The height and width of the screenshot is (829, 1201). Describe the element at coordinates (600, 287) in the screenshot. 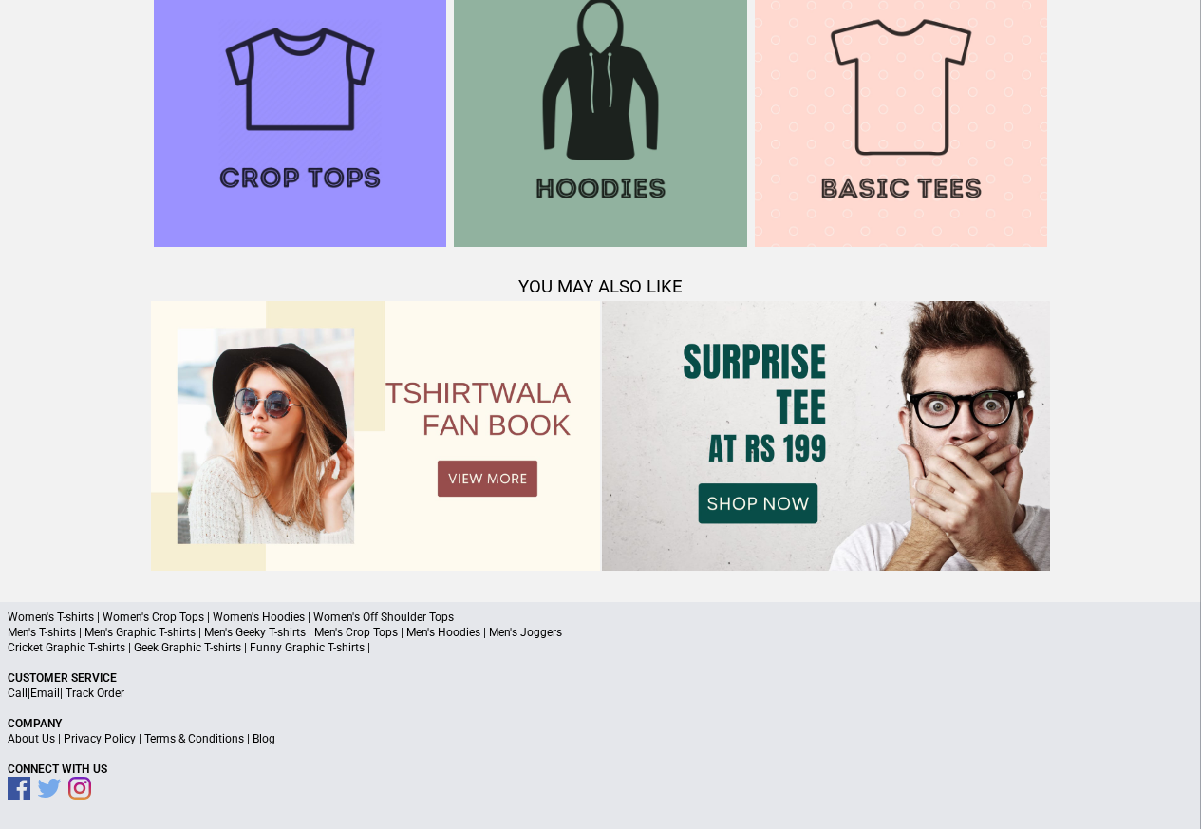

I see `span: YOU MAY ALSO LIKE` at that location.